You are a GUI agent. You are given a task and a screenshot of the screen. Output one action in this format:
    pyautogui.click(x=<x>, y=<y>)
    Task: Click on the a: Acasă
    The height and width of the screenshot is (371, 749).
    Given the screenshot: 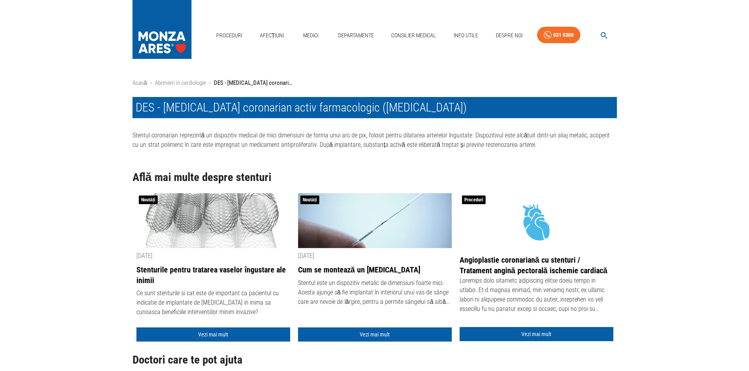 What is the action you would take?
    pyautogui.click(x=139, y=83)
    